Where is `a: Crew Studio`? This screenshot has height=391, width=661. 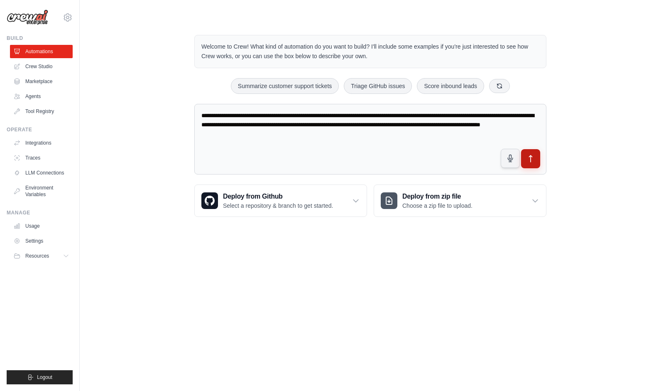
a: Crew Studio is located at coordinates (41, 66).